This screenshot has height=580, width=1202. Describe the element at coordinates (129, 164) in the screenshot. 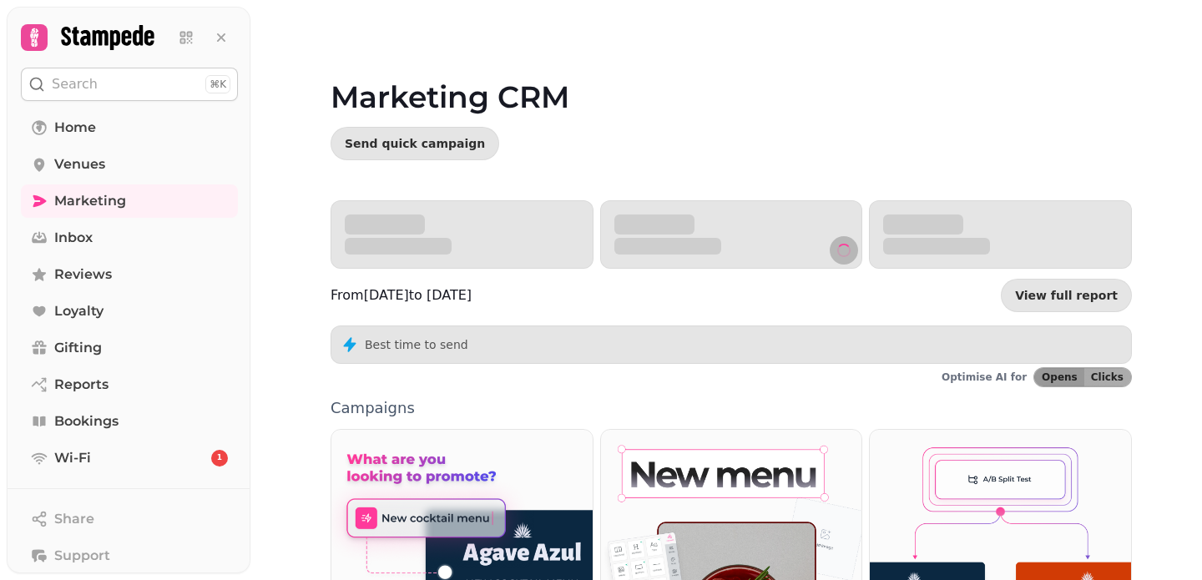

I see `a: Venues` at that location.